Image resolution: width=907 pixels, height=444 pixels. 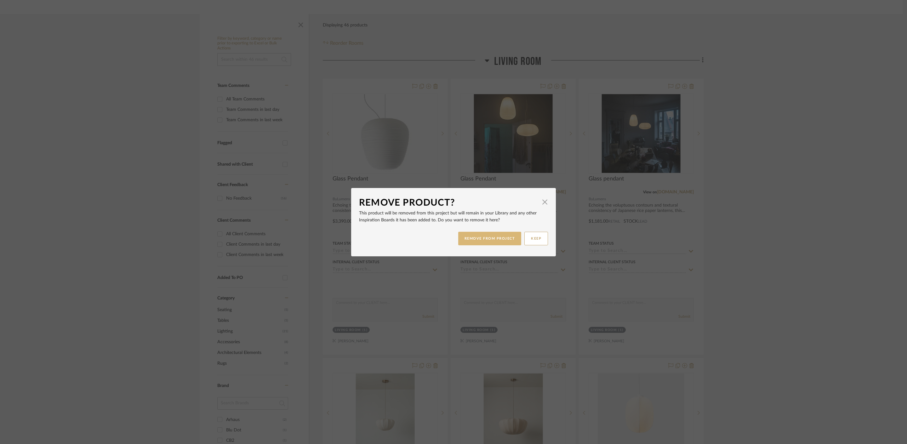 I want to click on p: This product will be removed from this project but will remain in your Library and any other Insp..., so click(x=454, y=217).